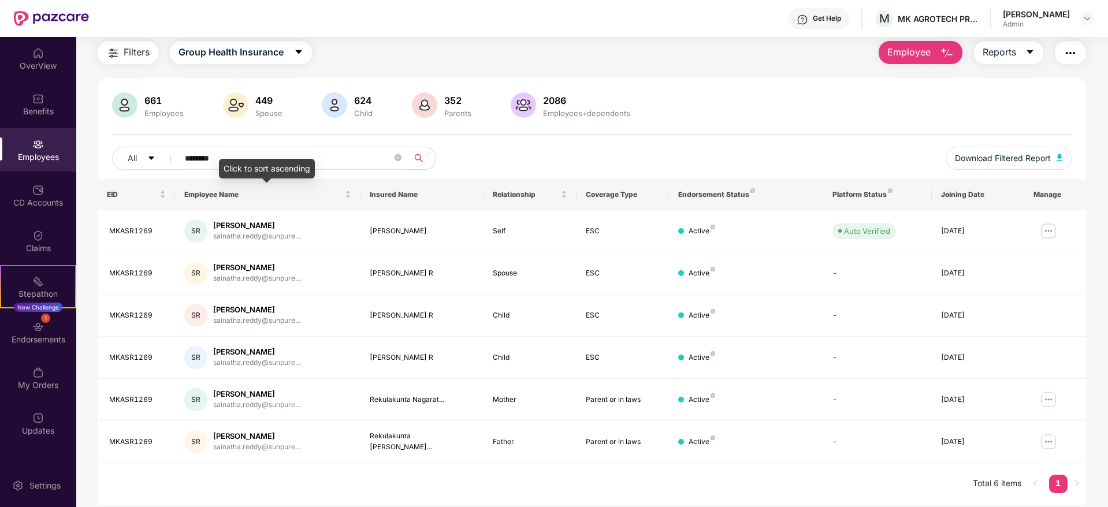  Describe the element at coordinates (1035, 484) in the screenshot. I see `button: left` at that location.